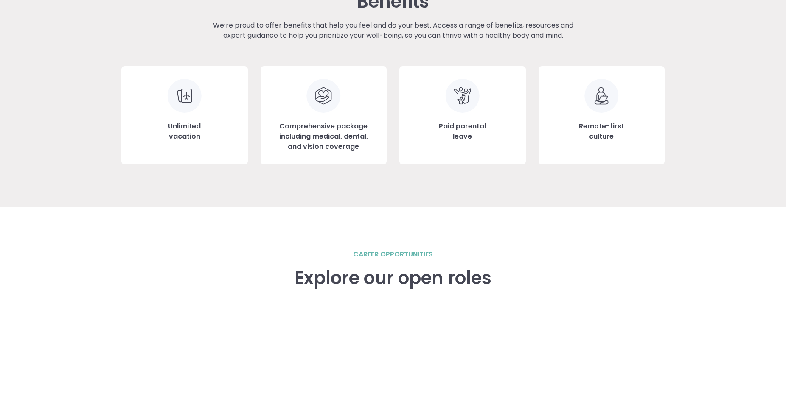  What do you see at coordinates (462, 96) in the screenshot?
I see `img: Clip art of family of 3 embraced facing forward` at bounding box center [462, 96].